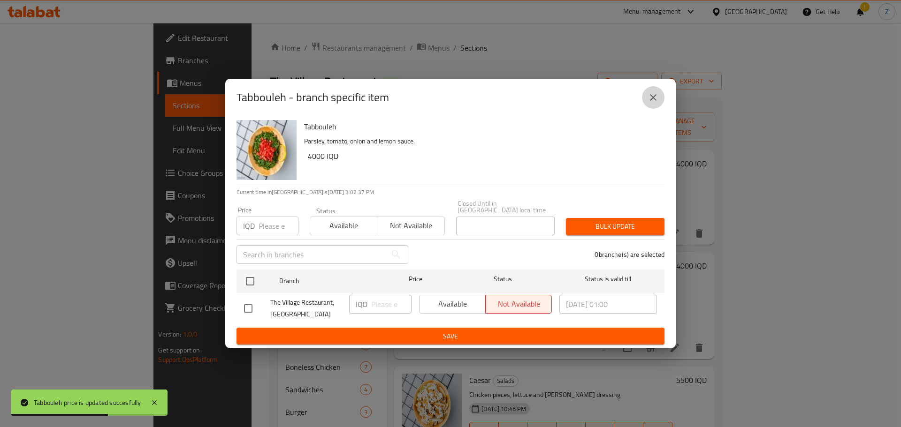 The image size is (901, 427). What do you see at coordinates (653, 98) in the screenshot?
I see `button: close` at bounding box center [653, 98].